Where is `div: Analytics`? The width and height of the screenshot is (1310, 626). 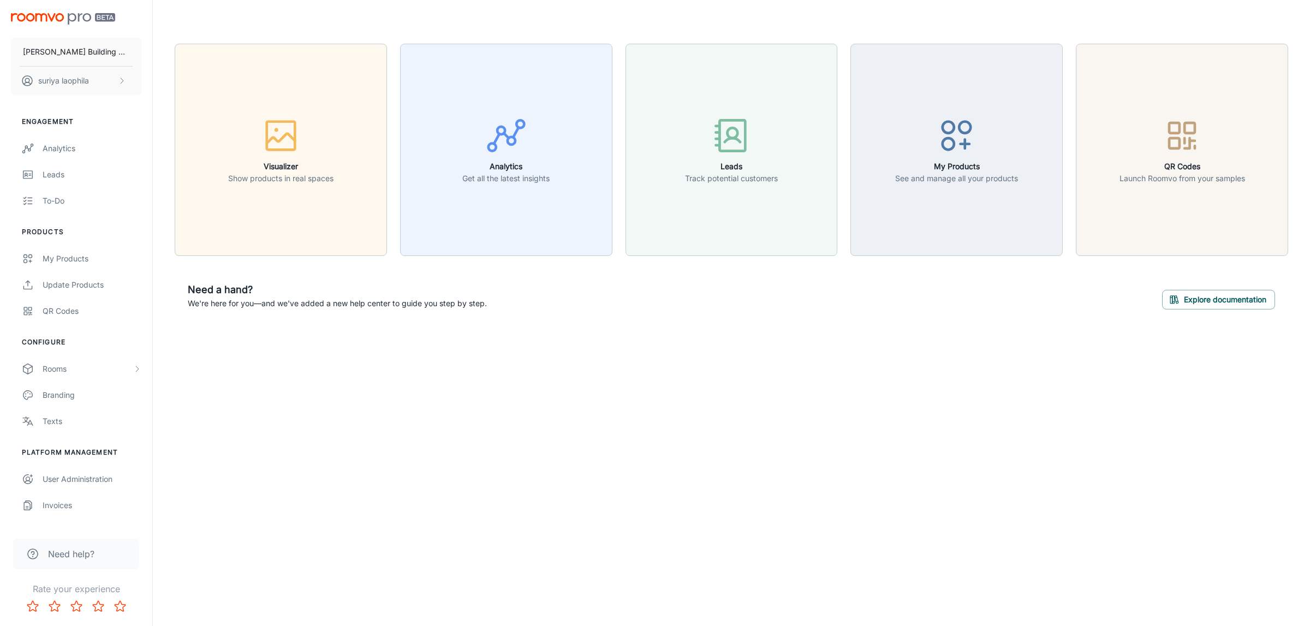
div: Analytics is located at coordinates (92, 148).